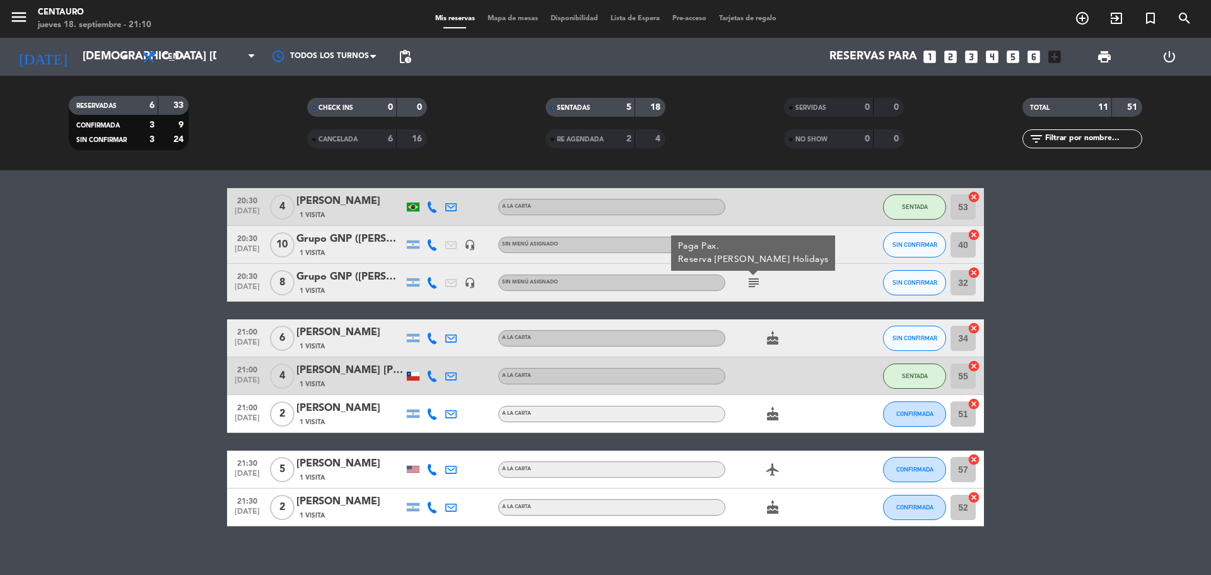 The image size is (1211, 575). I want to click on span: Mis reservas, so click(455, 18).